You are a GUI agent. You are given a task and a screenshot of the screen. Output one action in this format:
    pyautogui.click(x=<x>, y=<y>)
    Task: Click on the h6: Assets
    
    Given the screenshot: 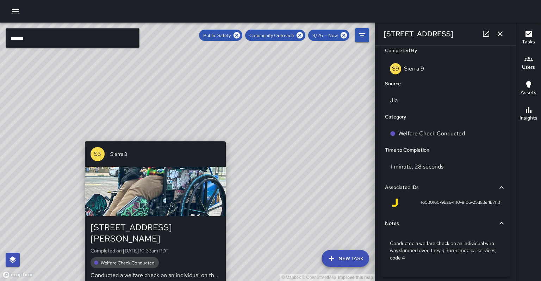 What is the action you would take?
    pyautogui.click(x=528, y=93)
    